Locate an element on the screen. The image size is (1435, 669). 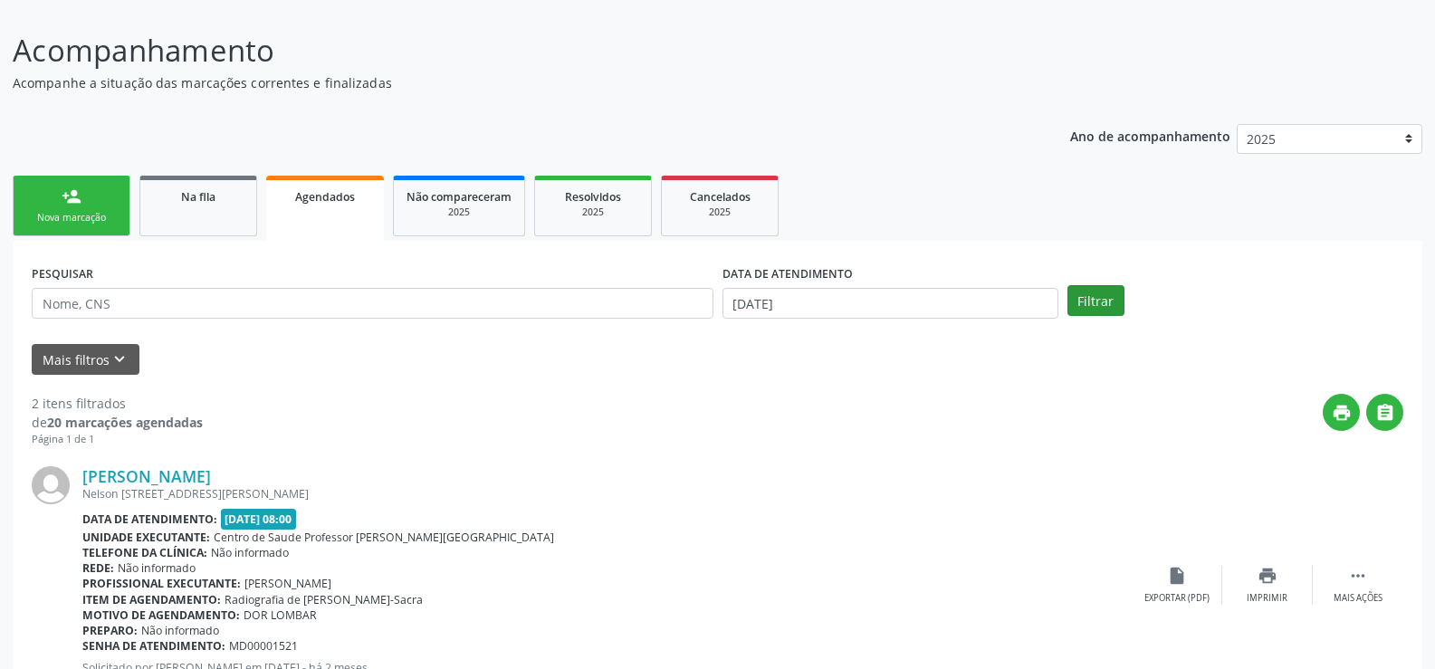
span: Na fila is located at coordinates (198, 197).